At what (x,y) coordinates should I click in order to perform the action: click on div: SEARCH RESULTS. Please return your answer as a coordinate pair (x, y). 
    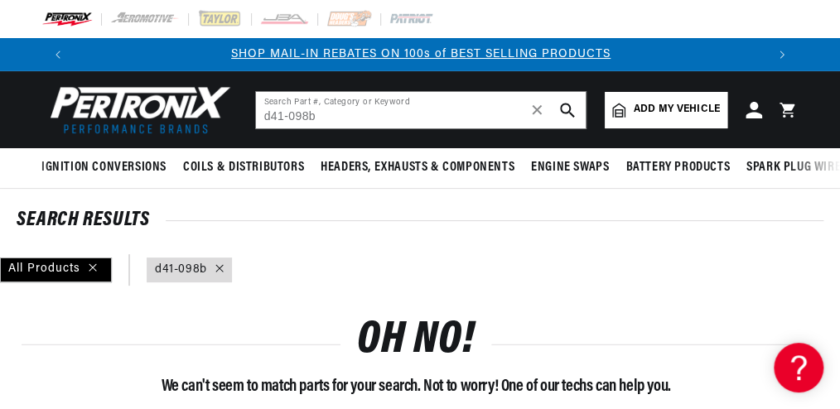
    Looking at the image, I should click on (420, 220).